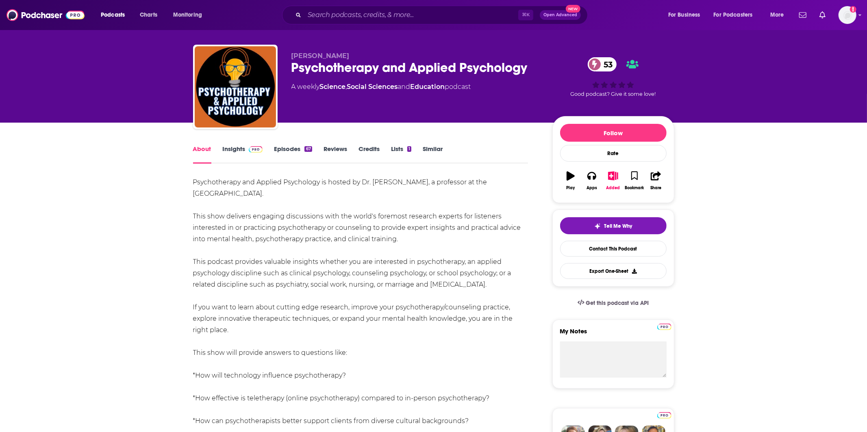  Describe the element at coordinates (333, 87) in the screenshot. I see `a: Science` at that location.